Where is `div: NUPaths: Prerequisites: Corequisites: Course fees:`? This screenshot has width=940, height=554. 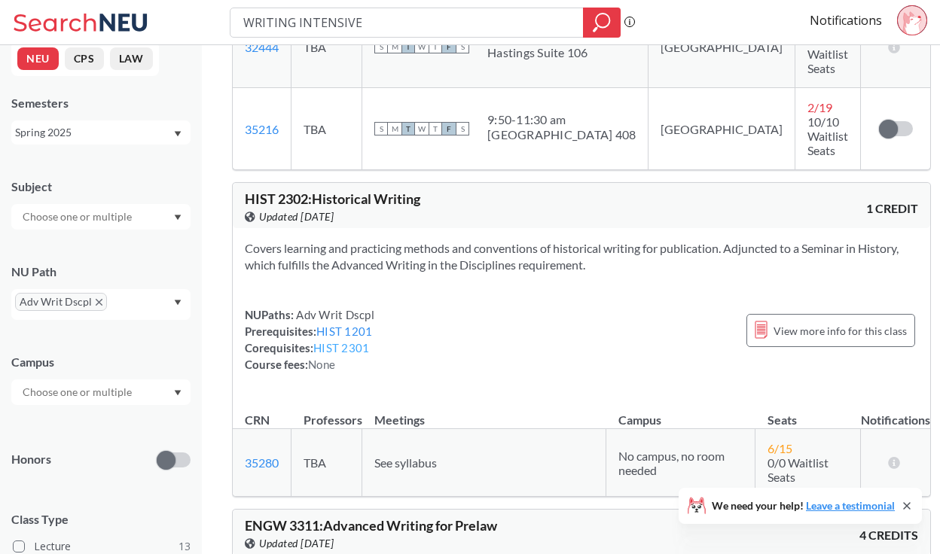
div: NUPaths: Prerequisites: Corequisites: Course fees: is located at coordinates (310, 340).